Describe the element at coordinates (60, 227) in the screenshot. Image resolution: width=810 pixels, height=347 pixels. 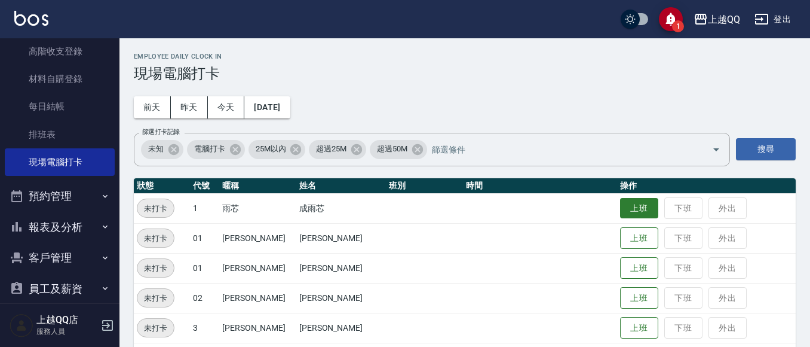
I see `button: 報表及分析` at that location.